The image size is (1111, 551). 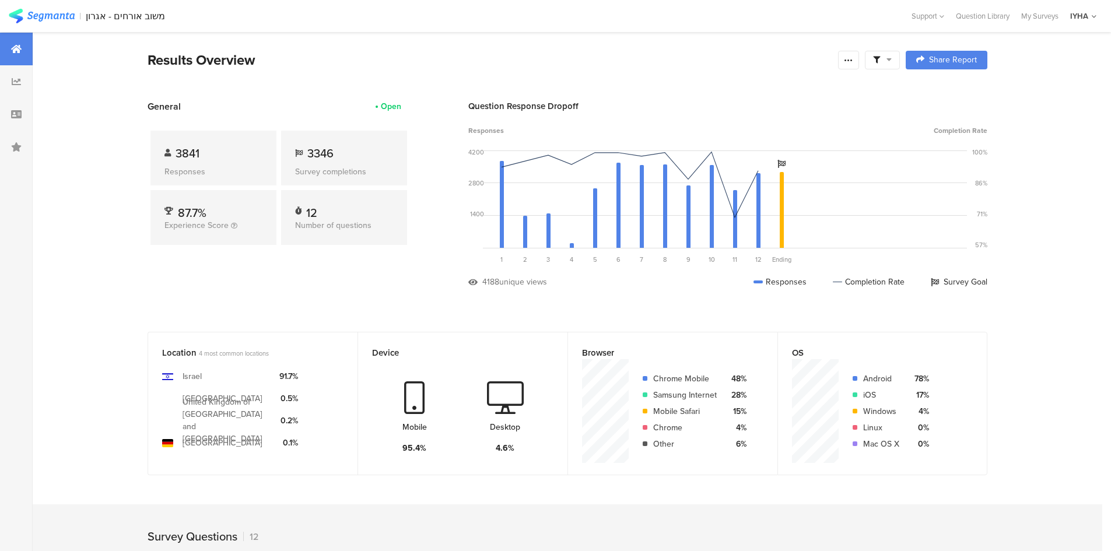 What do you see at coordinates (525, 260) in the screenshot?
I see `span: 2` at bounding box center [525, 260].